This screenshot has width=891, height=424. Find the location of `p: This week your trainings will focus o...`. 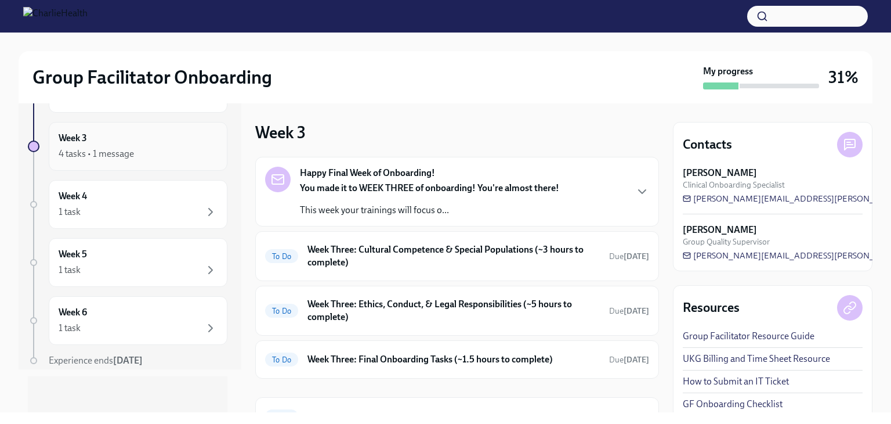

p: This week your trainings will focus o... is located at coordinates (429, 210).